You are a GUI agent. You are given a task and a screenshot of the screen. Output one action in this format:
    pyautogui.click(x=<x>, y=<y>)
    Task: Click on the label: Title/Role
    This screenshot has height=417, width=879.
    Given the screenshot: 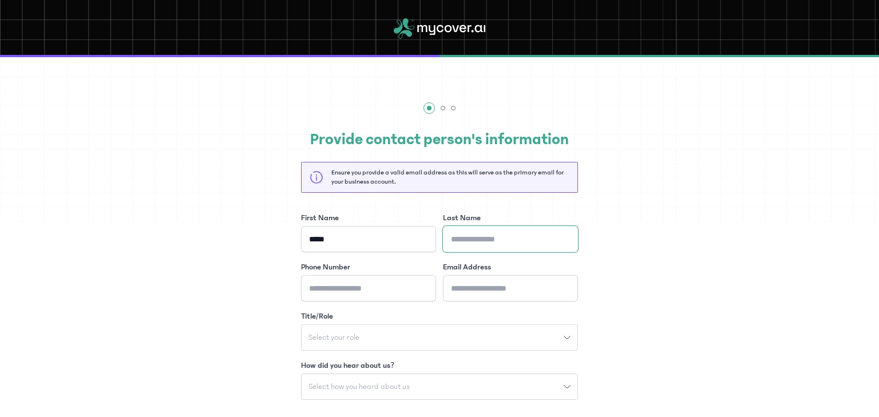 What is the action you would take?
    pyautogui.click(x=317, y=317)
    